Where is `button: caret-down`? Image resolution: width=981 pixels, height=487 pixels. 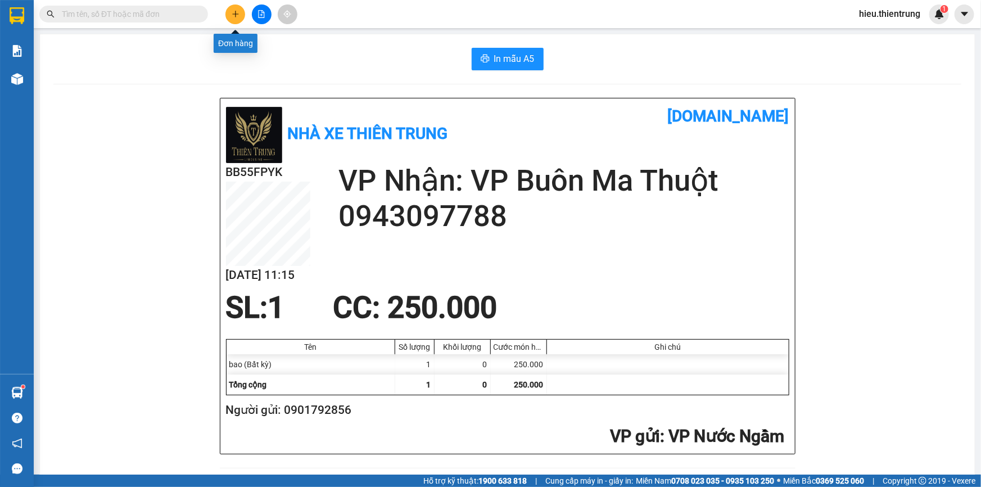
button: caret-down is located at coordinates (964, 14).